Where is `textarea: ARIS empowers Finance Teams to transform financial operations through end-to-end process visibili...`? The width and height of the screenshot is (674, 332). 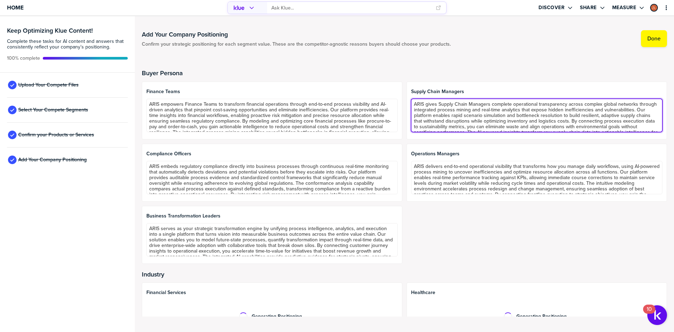 textarea: ARIS empowers Finance Teams to transform financial operations through end-to-end process visibili... is located at coordinates (272, 115).